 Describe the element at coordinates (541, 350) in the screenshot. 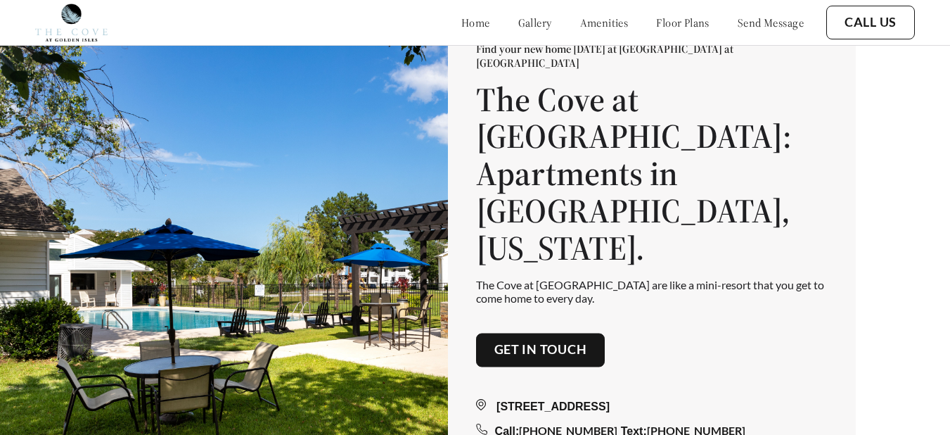

I see `button: Get in touch` at that location.